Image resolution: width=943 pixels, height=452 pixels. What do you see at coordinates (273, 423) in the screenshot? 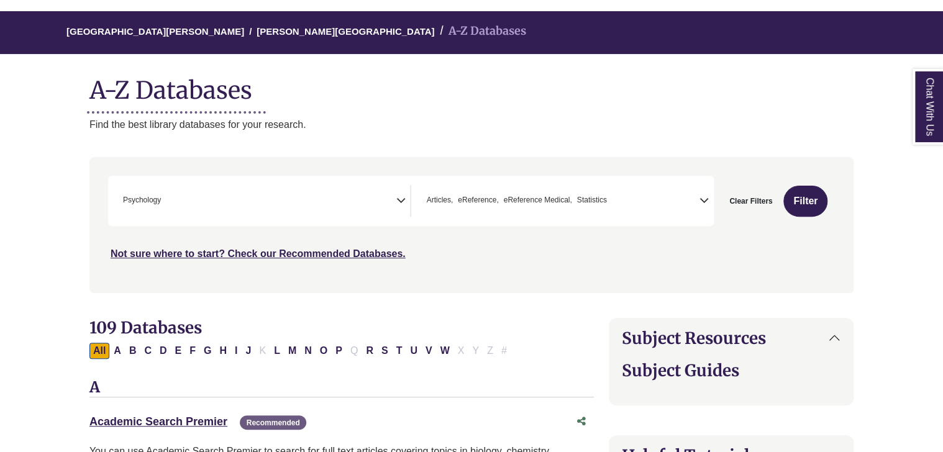
I see `span: Recommended` at bounding box center [273, 423].